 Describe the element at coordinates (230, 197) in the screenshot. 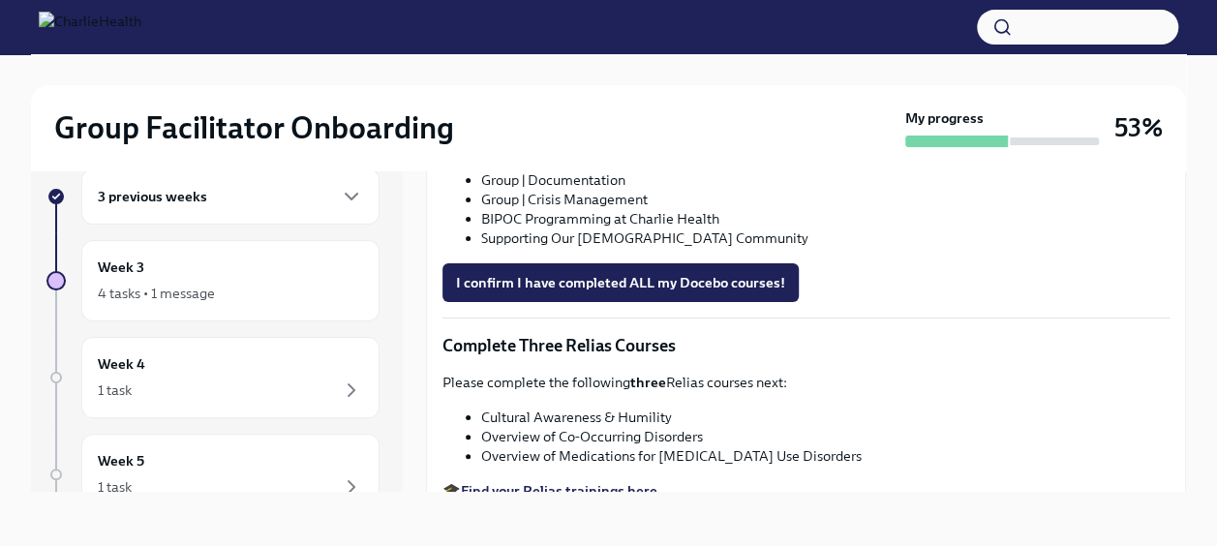

I see `div: 3 previous weeks` at that location.